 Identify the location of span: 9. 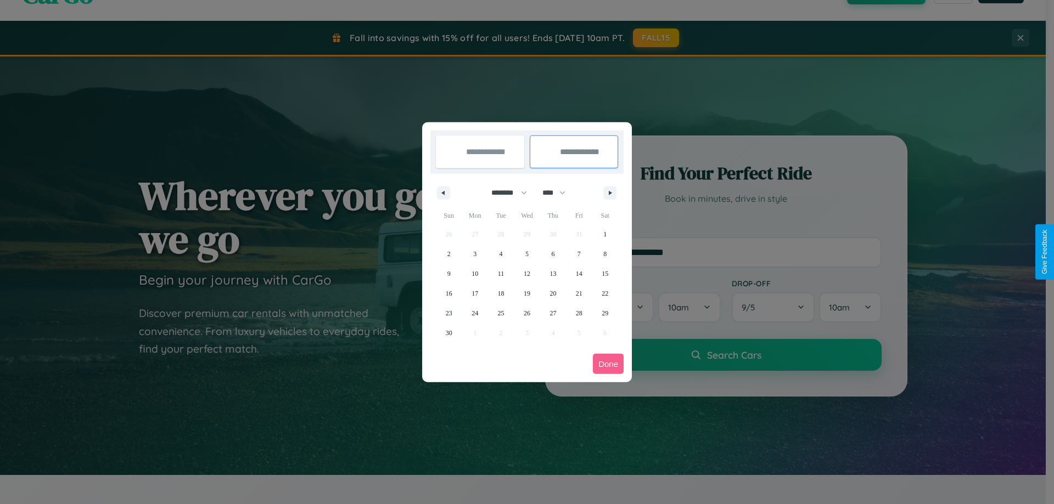
(449, 274).